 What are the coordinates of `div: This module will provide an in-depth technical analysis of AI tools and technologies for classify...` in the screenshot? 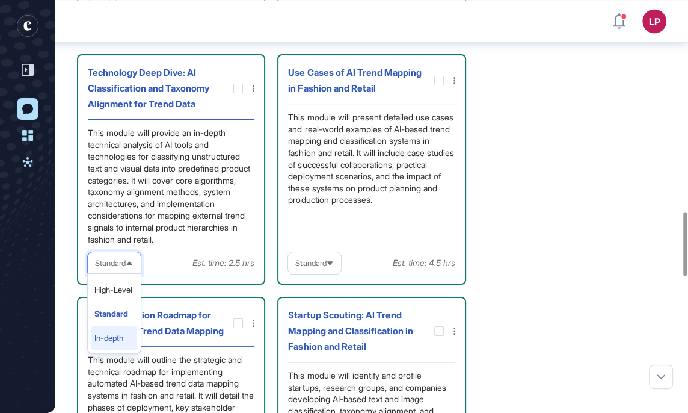 It's located at (171, 186).